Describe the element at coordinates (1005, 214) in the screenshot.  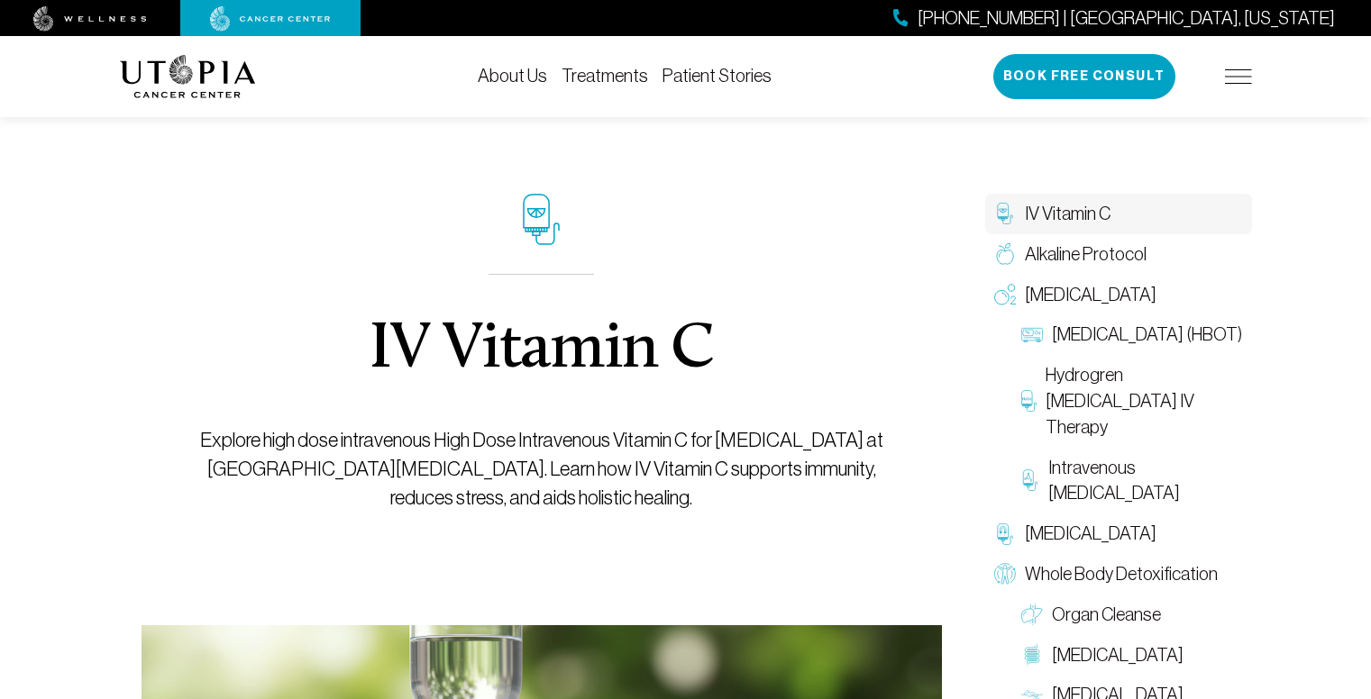
I see `img: IV Vitamin C` at that location.